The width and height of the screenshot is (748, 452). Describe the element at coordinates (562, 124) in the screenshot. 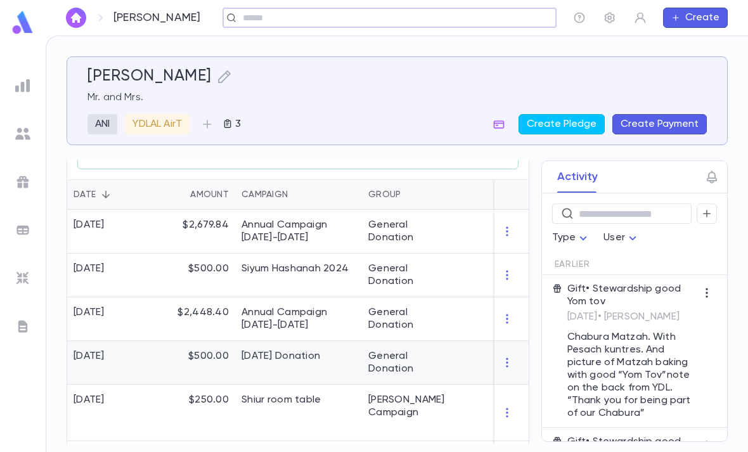

I see `button: Create Pledge` at that location.